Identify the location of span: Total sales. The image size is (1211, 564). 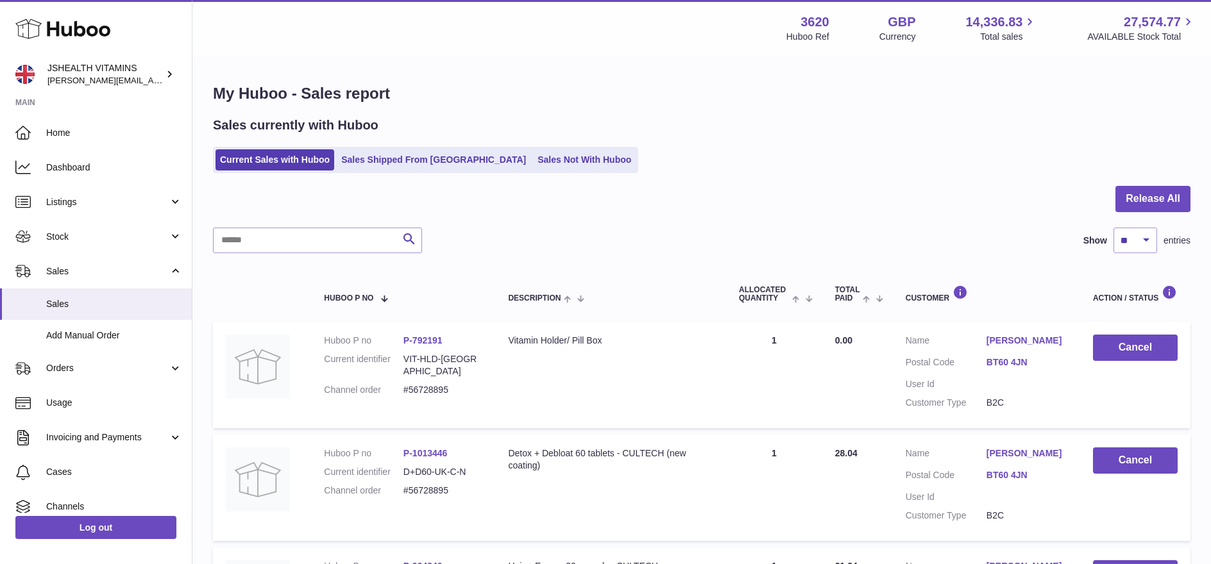
(1008, 37).